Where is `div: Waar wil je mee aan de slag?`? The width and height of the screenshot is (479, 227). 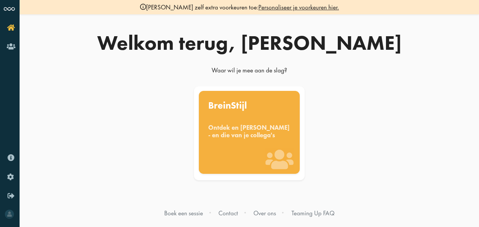
div: Waar wil je mee aan de slag? is located at coordinates (249, 72).